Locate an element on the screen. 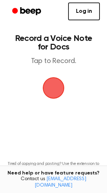  span: Contact us is located at coordinates (54, 183).